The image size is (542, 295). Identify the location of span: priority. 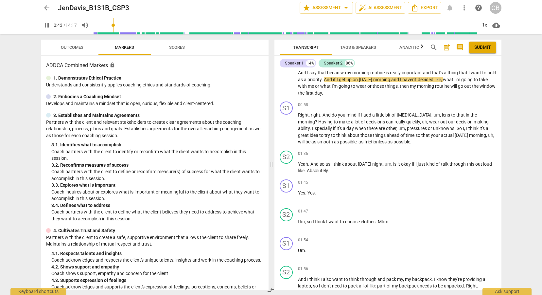
(315, 80).